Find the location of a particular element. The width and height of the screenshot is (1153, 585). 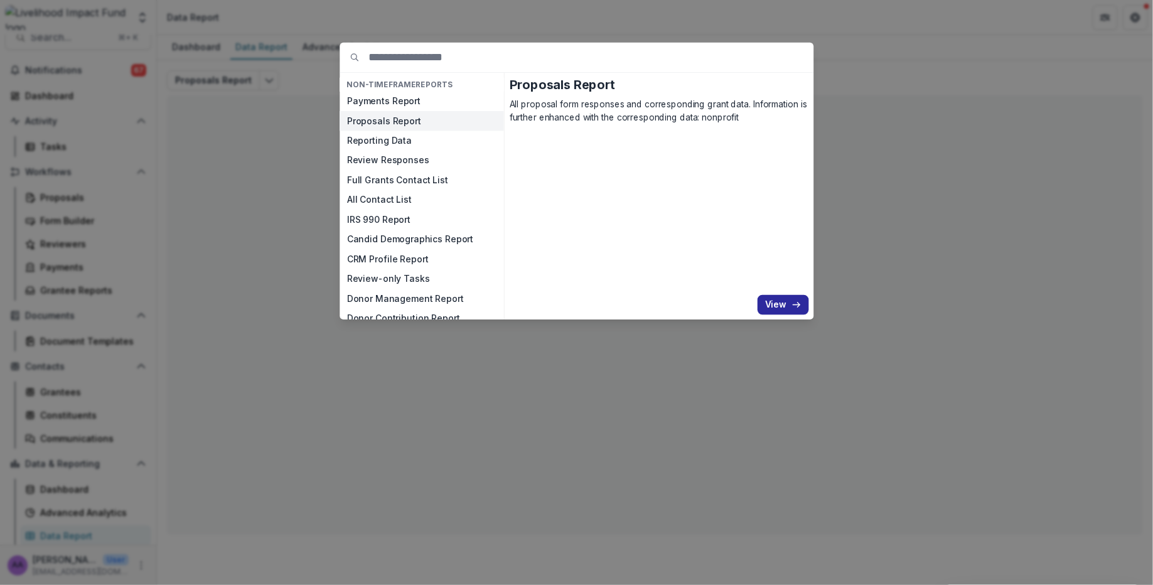

p: All proposal form responses and corresponding grant data. Information is further enhanced with th... is located at coordinates (659, 110).